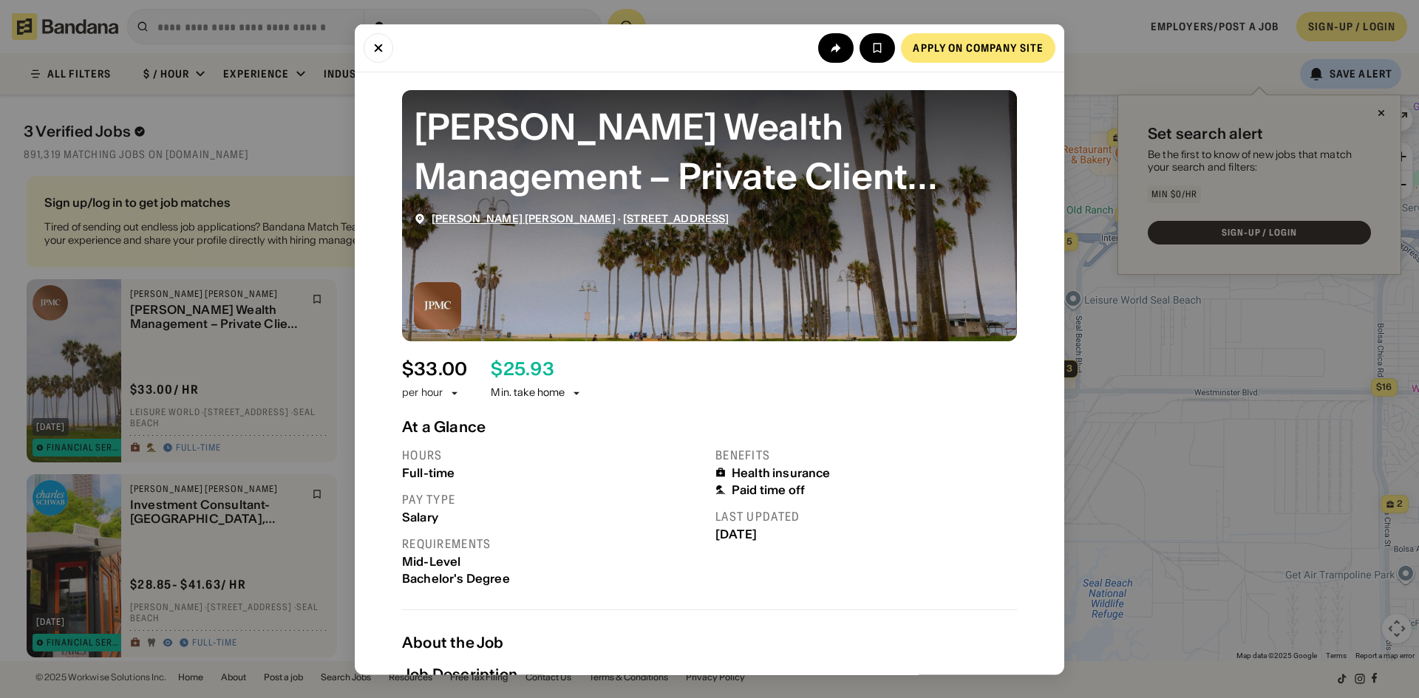  What do you see at coordinates (781, 472) in the screenshot?
I see `div: Health insurance` at bounding box center [781, 472].